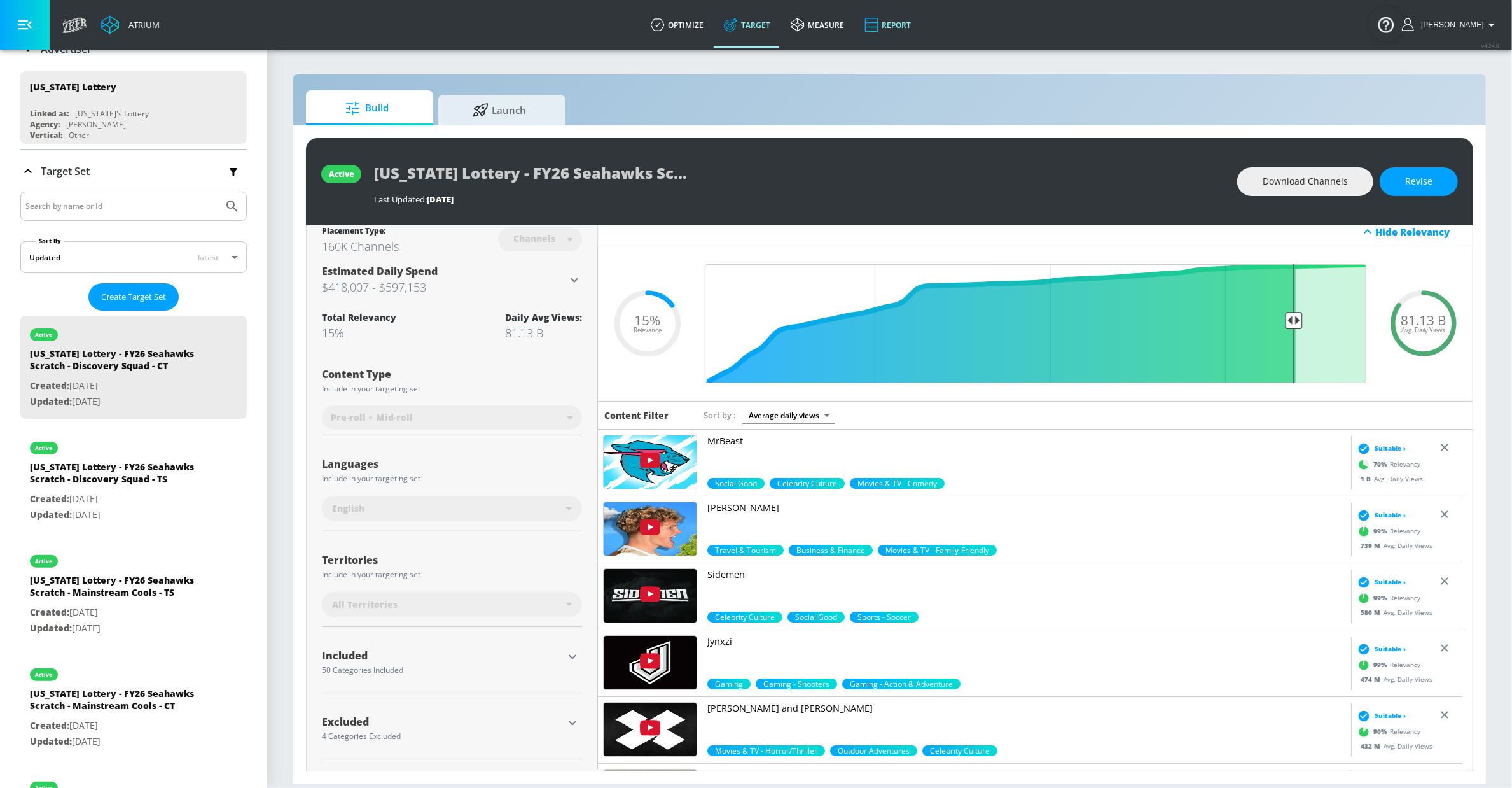  Describe the element at coordinates (452, 464) in the screenshot. I see `div: Languages` at that location.